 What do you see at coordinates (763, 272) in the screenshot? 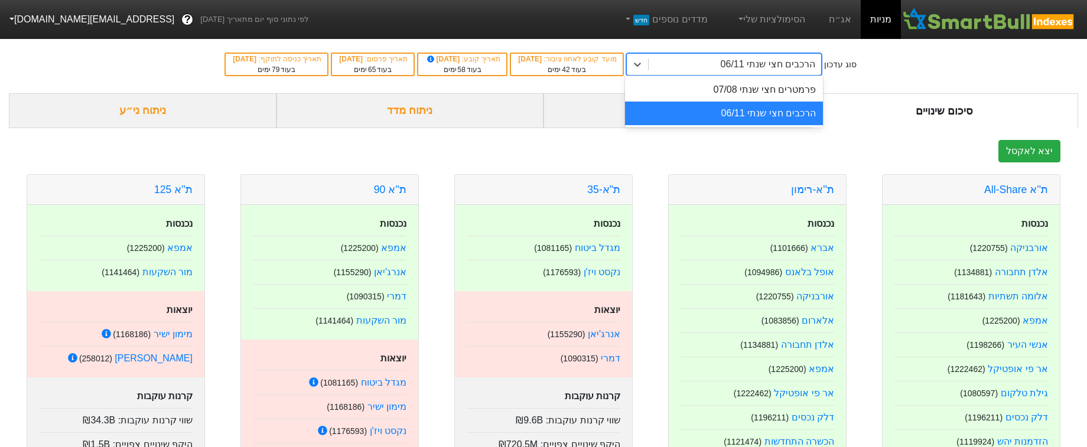
I see `small: ( 1094986 )` at bounding box center [763, 272].